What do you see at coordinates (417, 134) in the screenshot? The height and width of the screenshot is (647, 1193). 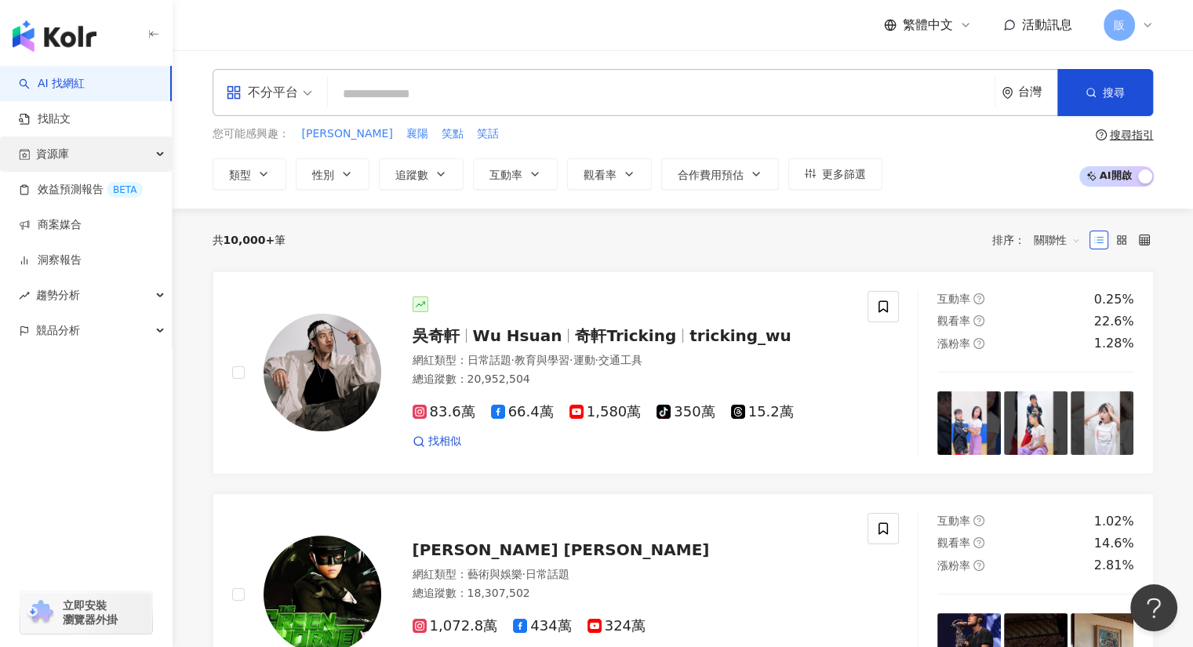 I see `button: 襄陽` at bounding box center [417, 134].